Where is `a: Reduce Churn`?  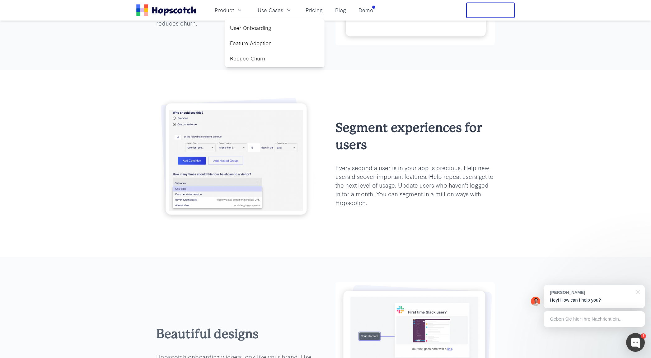 a: Reduce Churn is located at coordinates (275, 58).